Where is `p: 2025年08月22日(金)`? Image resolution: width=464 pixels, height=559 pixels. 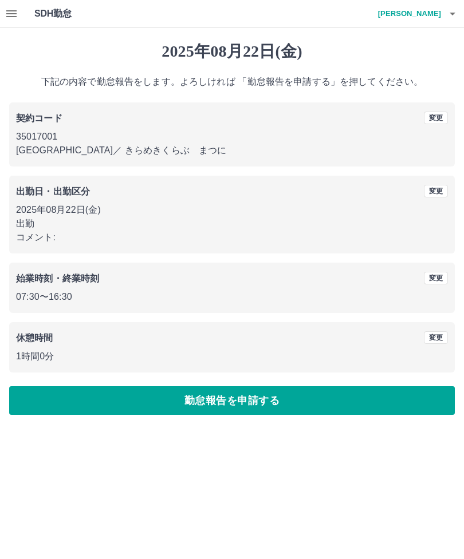 p: 2025年08月22日(金) is located at coordinates (232, 210).